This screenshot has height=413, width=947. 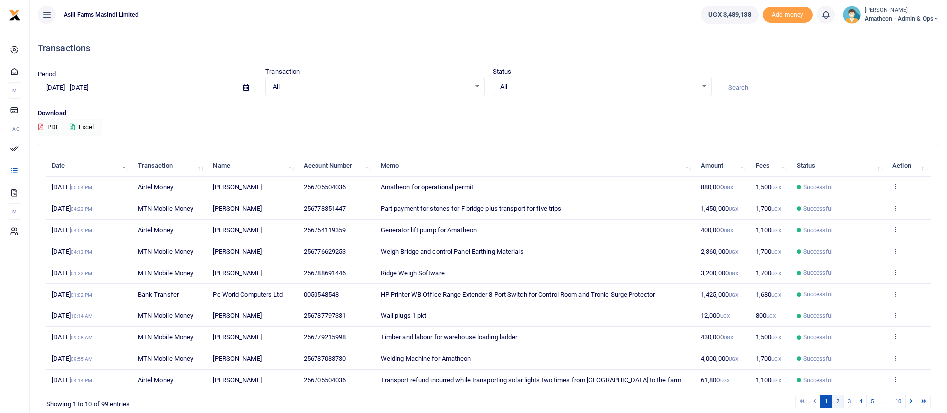 What do you see at coordinates (535, 166) in the screenshot?
I see `th: Memo: activate to sort column ascending` at bounding box center [535, 166].